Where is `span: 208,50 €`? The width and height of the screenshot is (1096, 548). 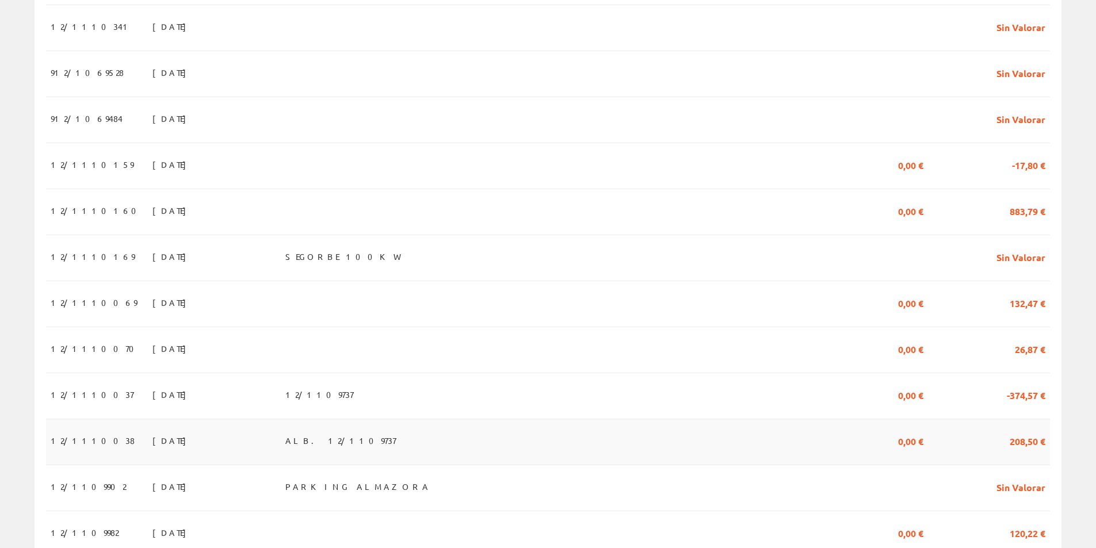 span: 208,50 € is located at coordinates (1028, 441).